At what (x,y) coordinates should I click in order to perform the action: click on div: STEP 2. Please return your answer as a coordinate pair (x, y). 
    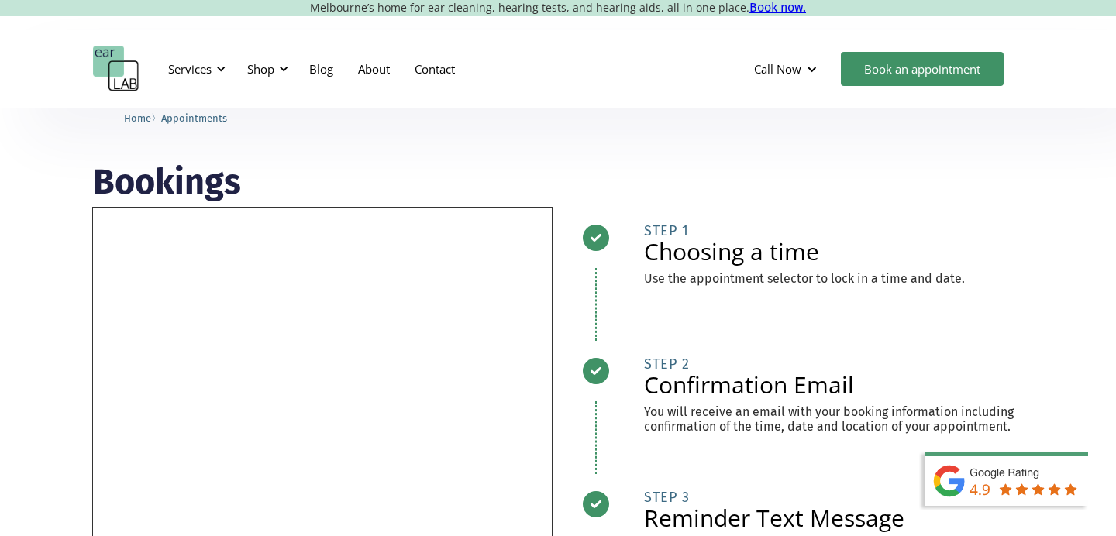
    Looking at the image, I should click on (833, 364).